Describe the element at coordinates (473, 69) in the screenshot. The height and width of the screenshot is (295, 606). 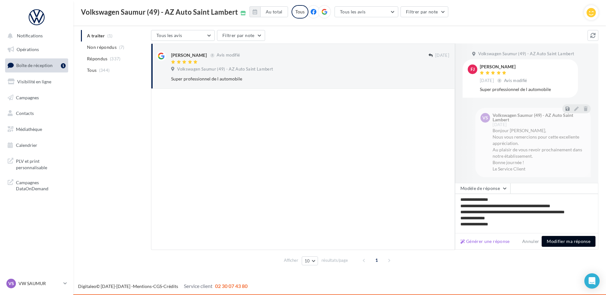
I see `span: FJ` at that location.